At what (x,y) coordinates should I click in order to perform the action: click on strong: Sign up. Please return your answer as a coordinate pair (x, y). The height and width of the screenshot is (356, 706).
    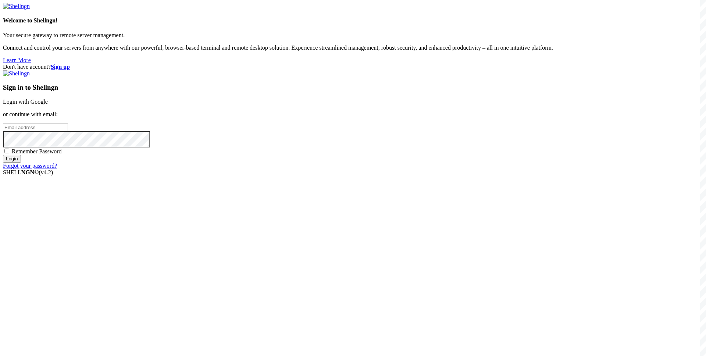
    Looking at the image, I should click on (60, 67).